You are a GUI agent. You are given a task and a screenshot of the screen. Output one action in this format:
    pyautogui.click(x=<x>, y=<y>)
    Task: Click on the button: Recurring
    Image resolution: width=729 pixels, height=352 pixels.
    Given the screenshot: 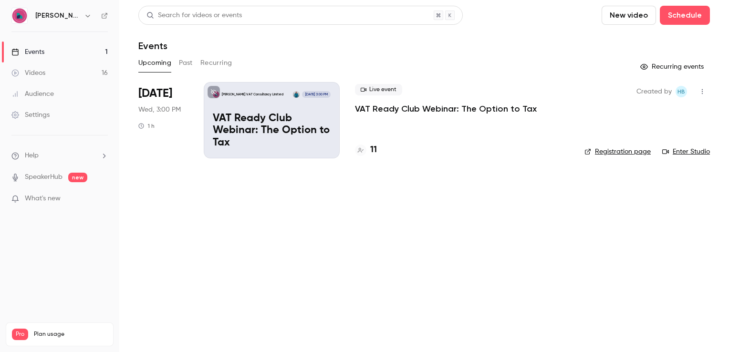 What is the action you would take?
    pyautogui.click(x=216, y=63)
    